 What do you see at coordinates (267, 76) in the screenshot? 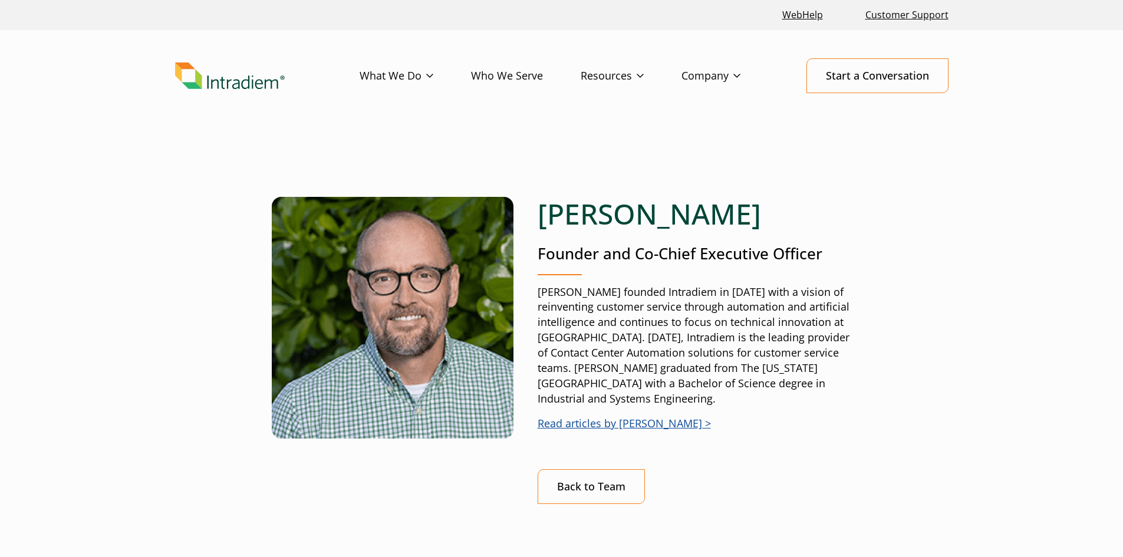
I see `a: Link to homepage of Intradiem` at bounding box center [267, 76].